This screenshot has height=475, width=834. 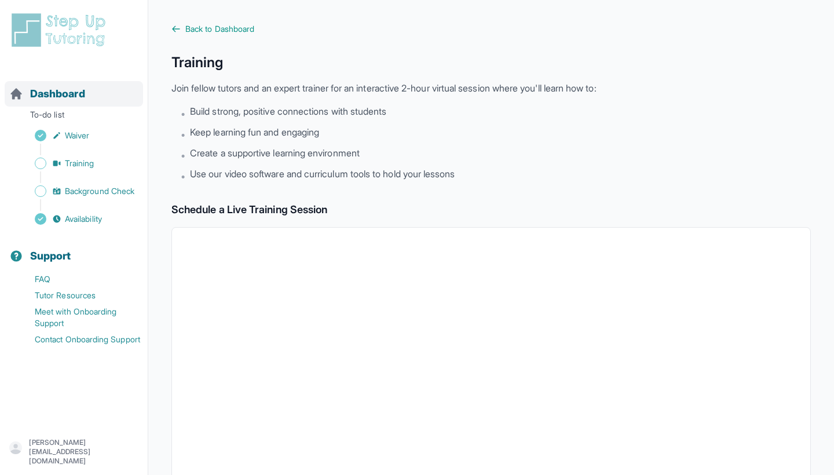 What do you see at coordinates (78, 295) in the screenshot?
I see `a: Tutor Resources` at bounding box center [78, 295].